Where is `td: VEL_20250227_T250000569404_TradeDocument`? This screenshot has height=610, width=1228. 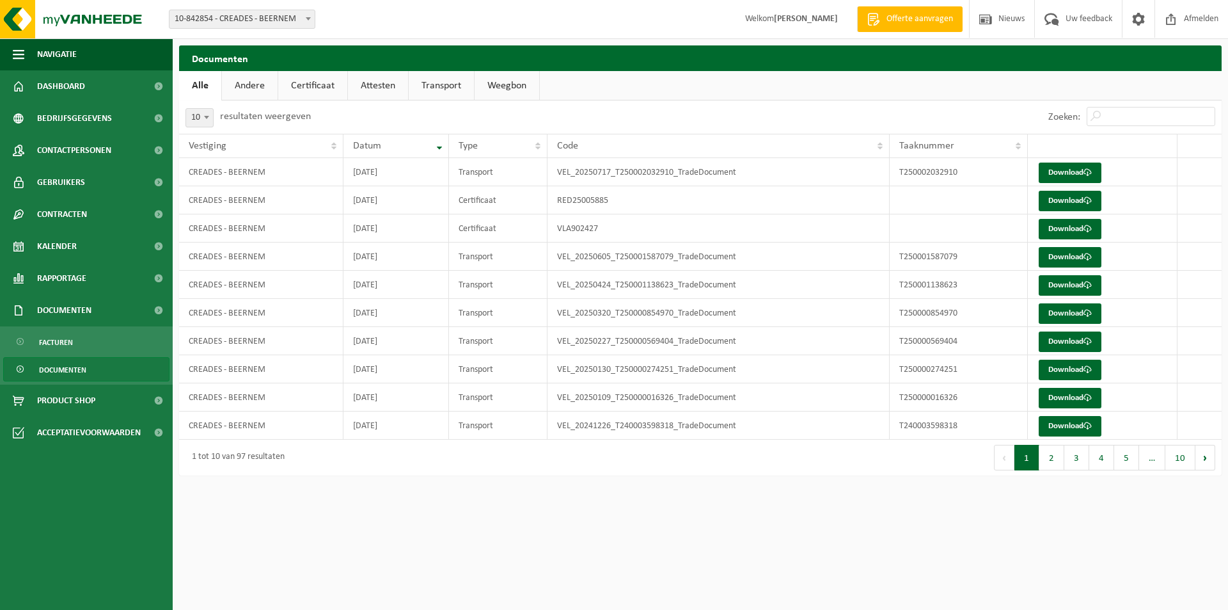 td: VEL_20250227_T250000569404_TradeDocument is located at coordinates (719, 341).